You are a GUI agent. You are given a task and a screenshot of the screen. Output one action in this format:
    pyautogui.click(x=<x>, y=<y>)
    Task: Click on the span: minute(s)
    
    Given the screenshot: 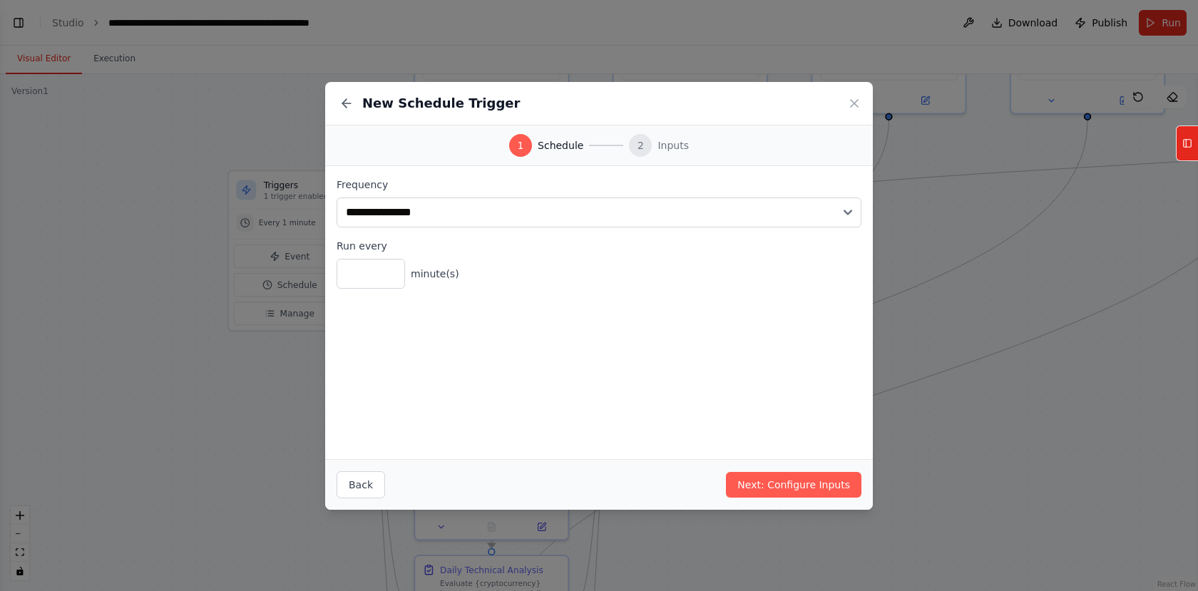 What is the action you would take?
    pyautogui.click(x=435, y=274)
    